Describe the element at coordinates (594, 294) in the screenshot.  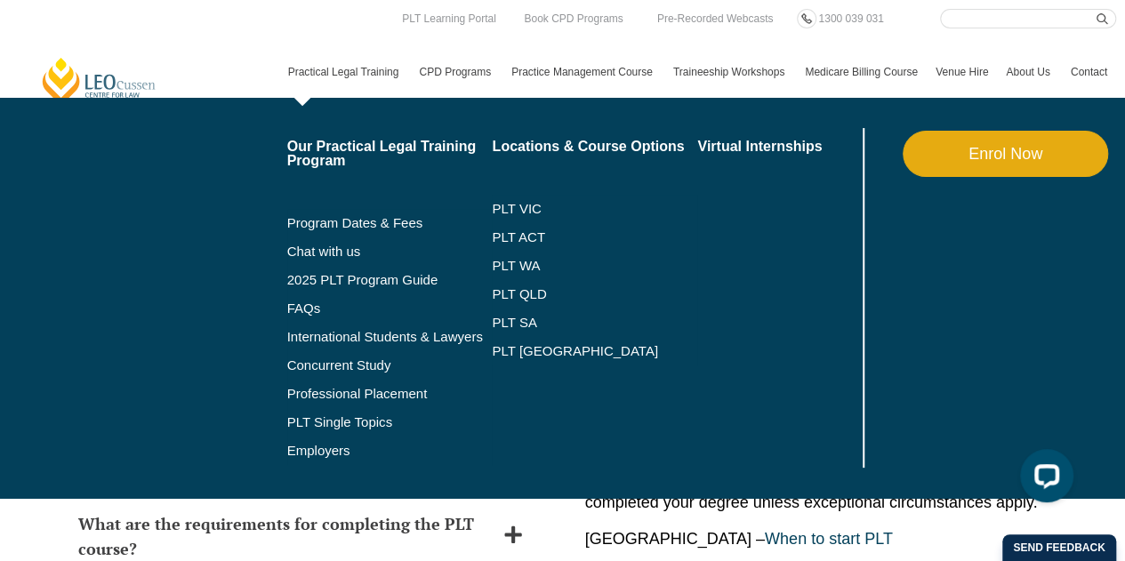
I see `a: PLT QLD` at that location.